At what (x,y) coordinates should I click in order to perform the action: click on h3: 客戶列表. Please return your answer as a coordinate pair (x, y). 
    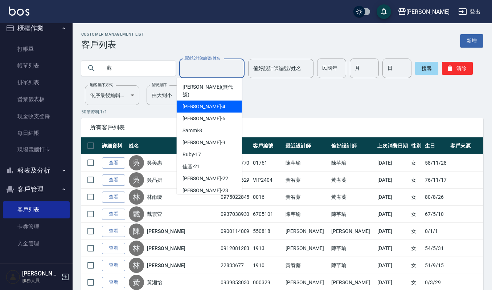
    Looking at the image, I should click on (113, 45).